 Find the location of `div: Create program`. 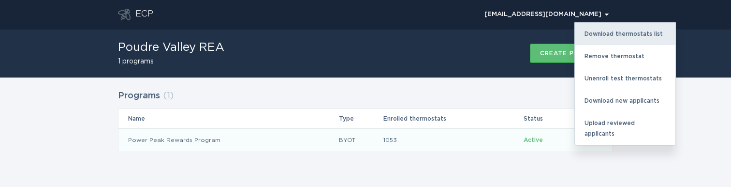

div: Create program is located at coordinates (571, 53).